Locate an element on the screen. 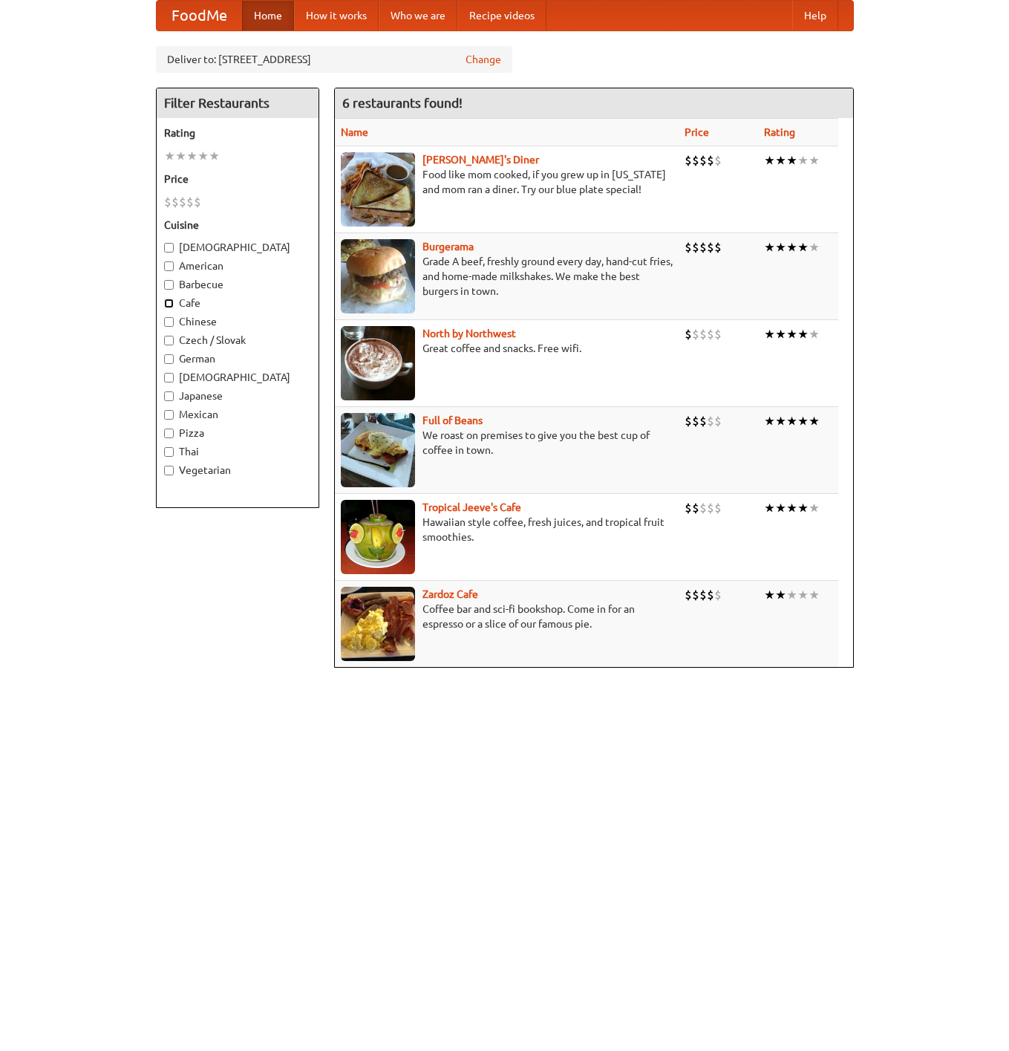  ng-pluralize: 6 restaurants found! is located at coordinates (403, 103).